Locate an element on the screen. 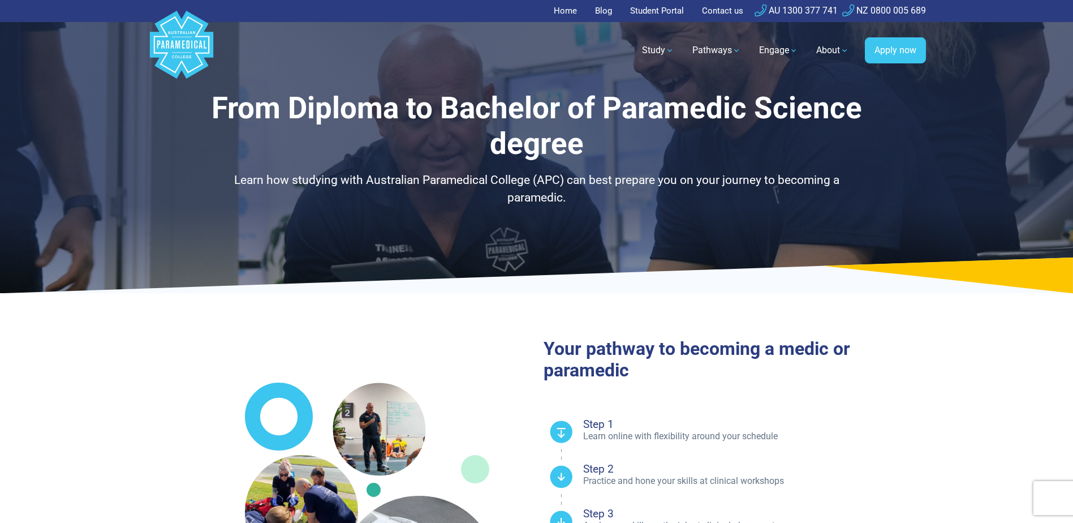 The height and width of the screenshot is (523, 1073). a: NZ 0800 005 689 is located at coordinates (884, 10).